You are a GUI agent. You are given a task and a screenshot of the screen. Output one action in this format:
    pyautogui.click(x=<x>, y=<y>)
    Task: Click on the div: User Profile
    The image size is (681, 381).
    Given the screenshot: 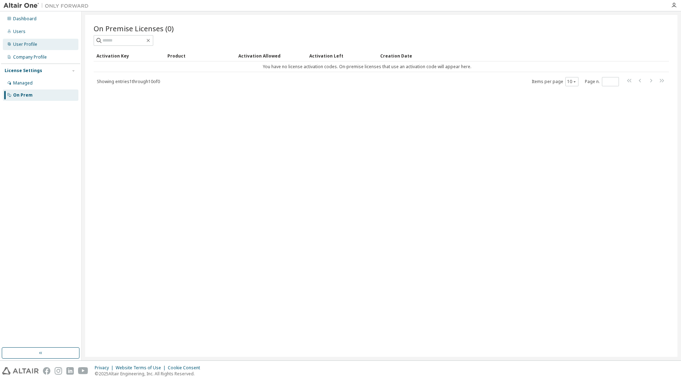 What is the action you would take?
    pyautogui.click(x=25, y=44)
    